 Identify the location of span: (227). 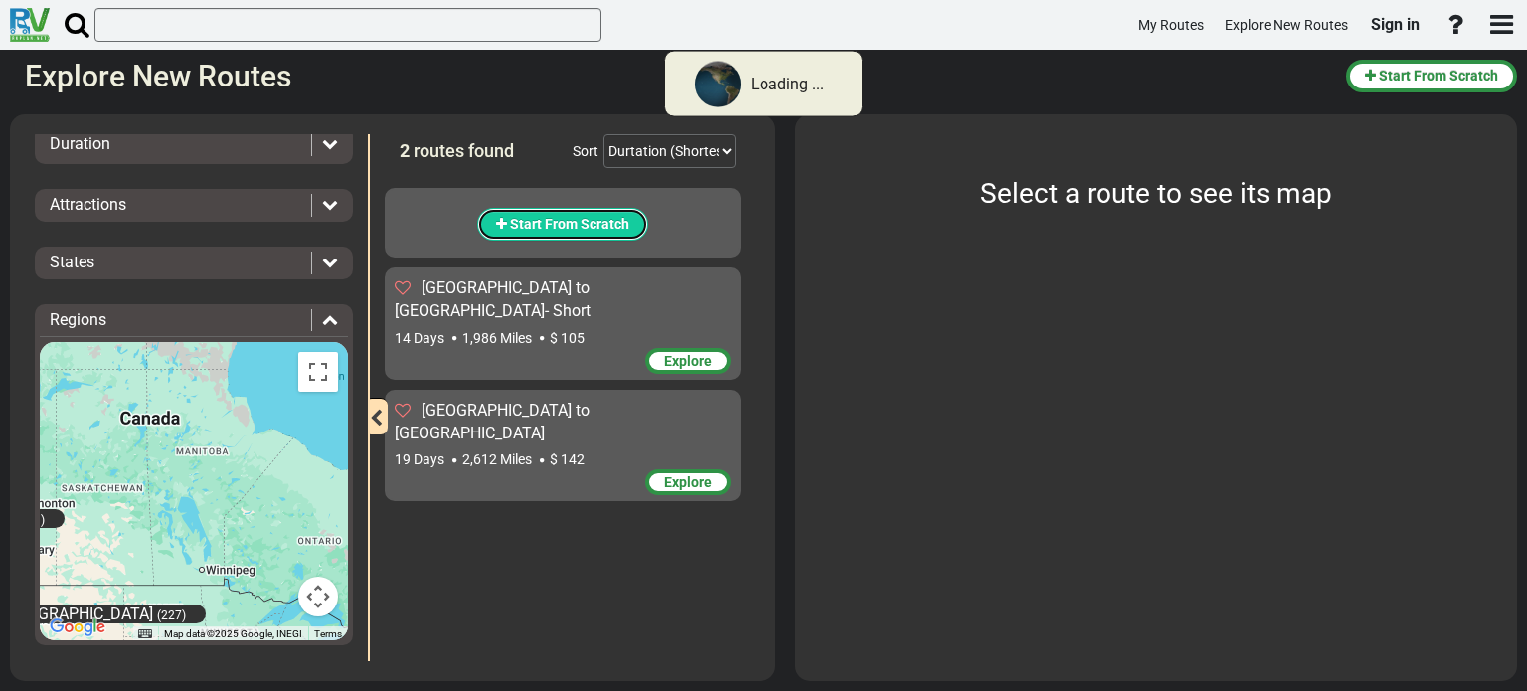
(171, 615).